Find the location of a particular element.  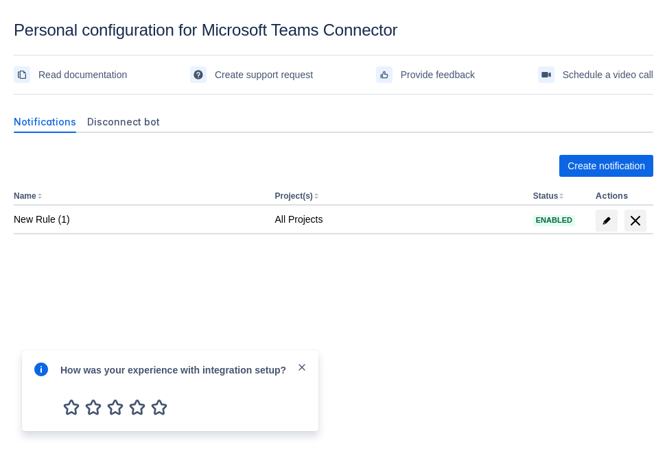

button: Name is located at coordinates (25, 196).